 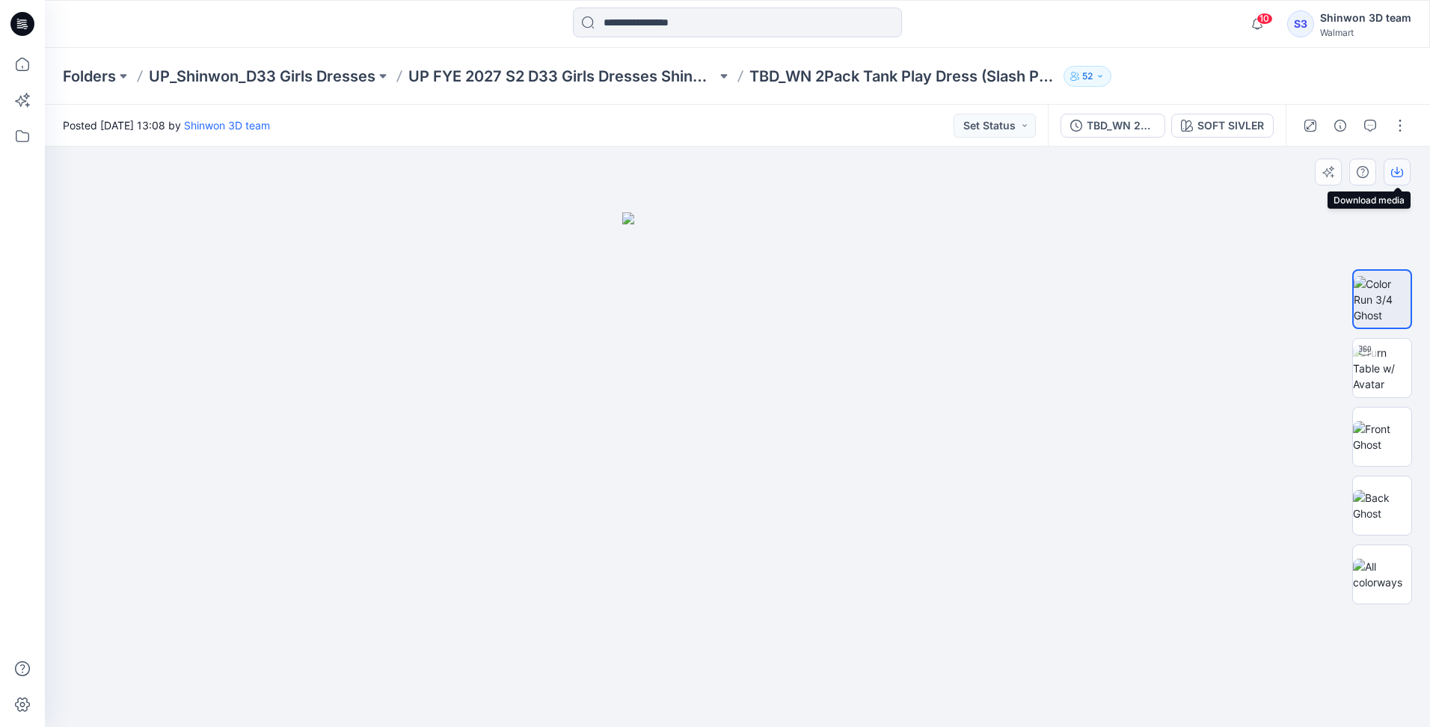 What do you see at coordinates (1382, 368) in the screenshot?
I see `img: Turn Table w/ Avatar` at bounding box center [1382, 368].